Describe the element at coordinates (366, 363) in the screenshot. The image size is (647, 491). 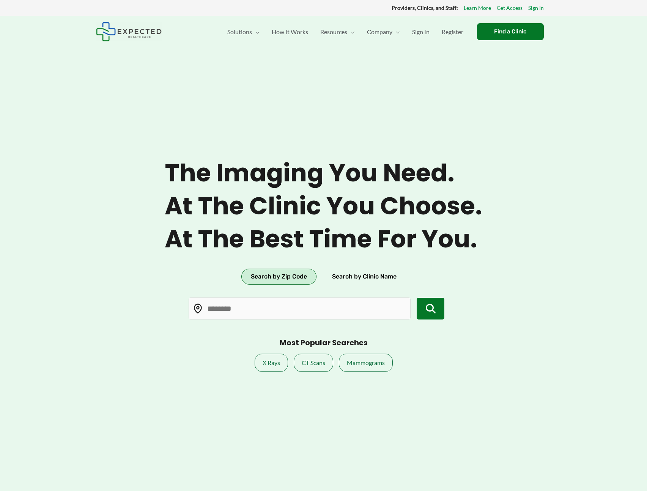
I see `a: Mammograms` at that location.